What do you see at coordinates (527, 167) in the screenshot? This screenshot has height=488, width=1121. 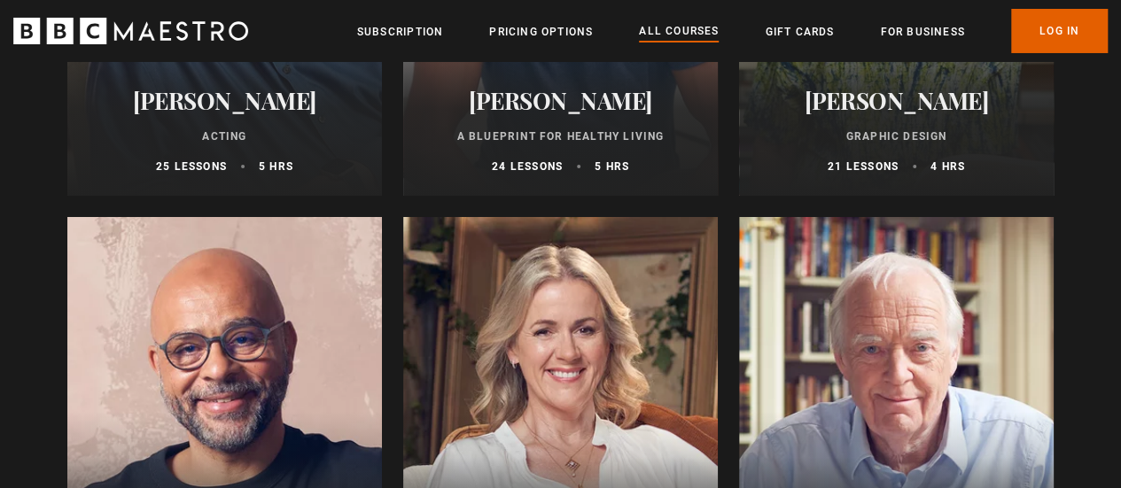 I see `p: 24 lessons` at bounding box center [527, 167].